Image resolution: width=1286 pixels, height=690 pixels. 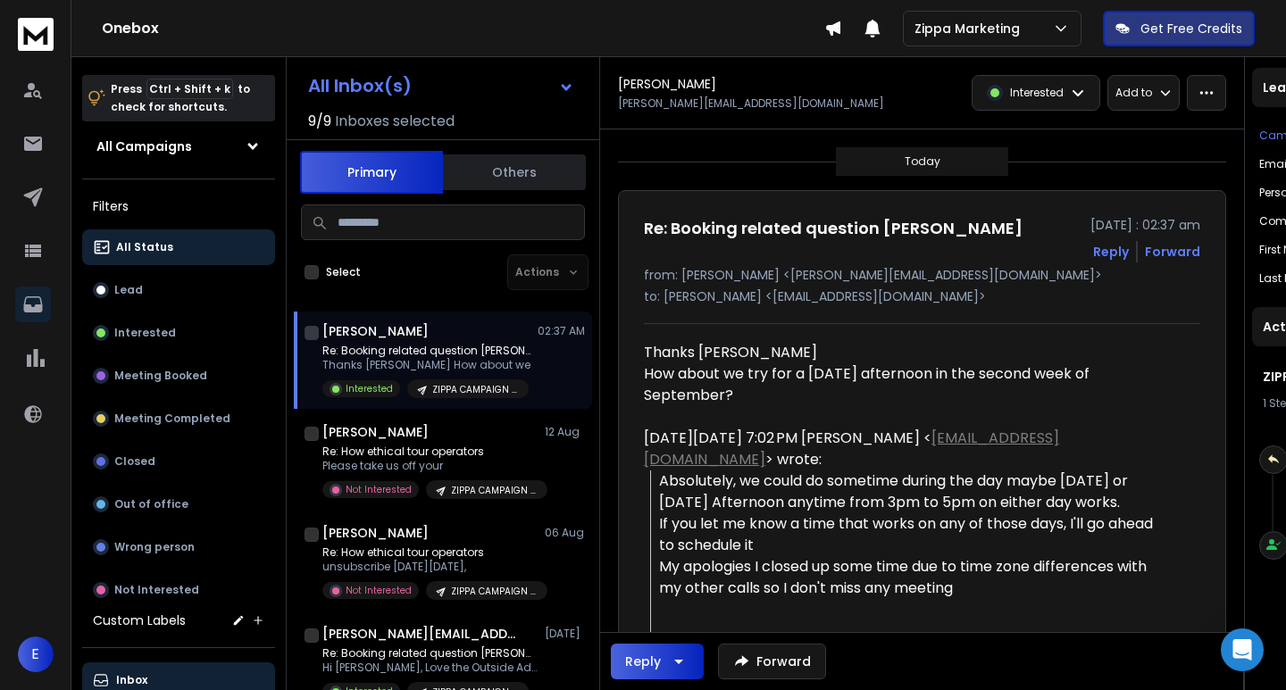 What do you see at coordinates (912, 535) in the screenshot?
I see `div: If you let me know a time that works on any of those days, I'll go ahead to schedule it` at bounding box center [912, 535].